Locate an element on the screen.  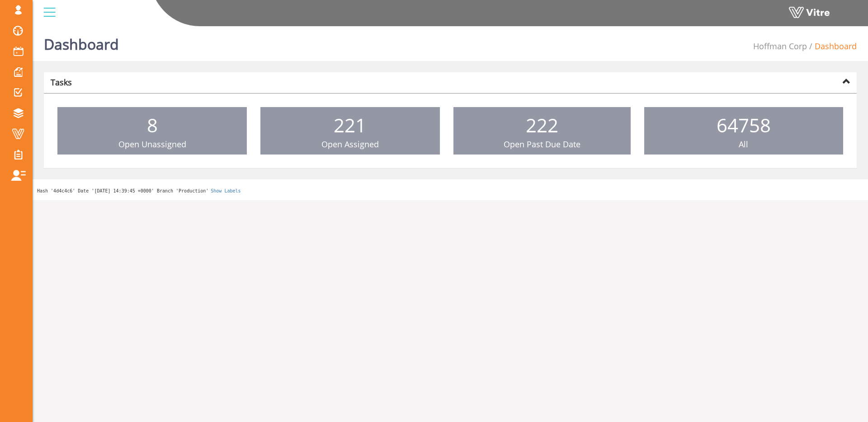
span: All is located at coordinates (743, 144).